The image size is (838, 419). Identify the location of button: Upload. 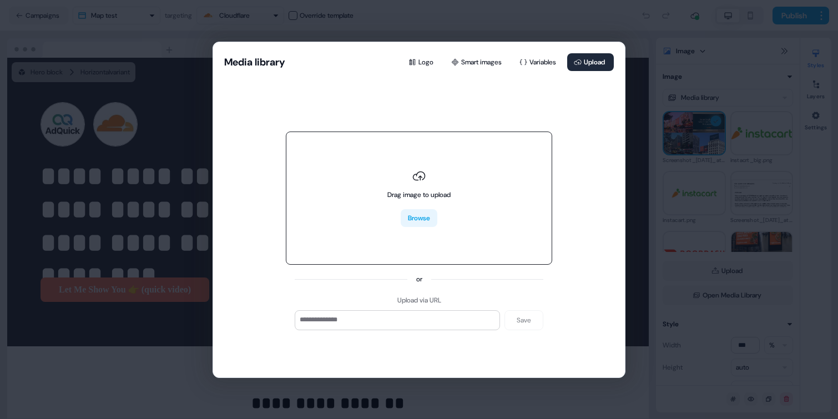
(590, 62).